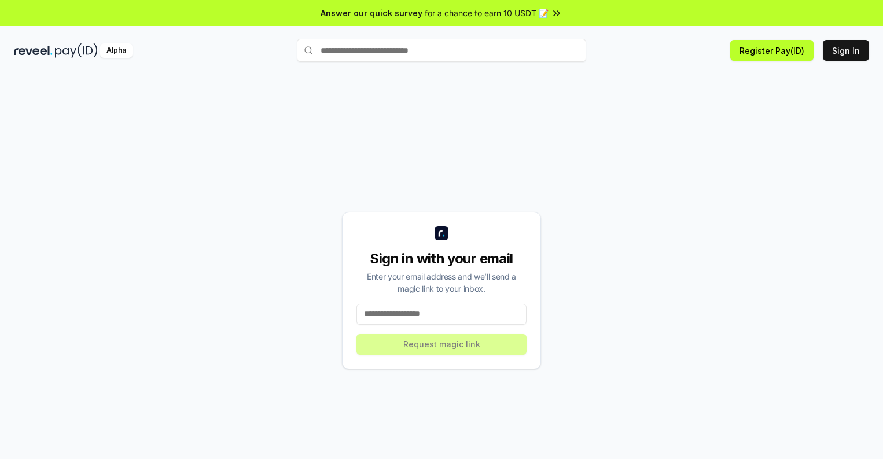  What do you see at coordinates (441, 233) in the screenshot?
I see `img: logo_small` at bounding box center [441, 233].